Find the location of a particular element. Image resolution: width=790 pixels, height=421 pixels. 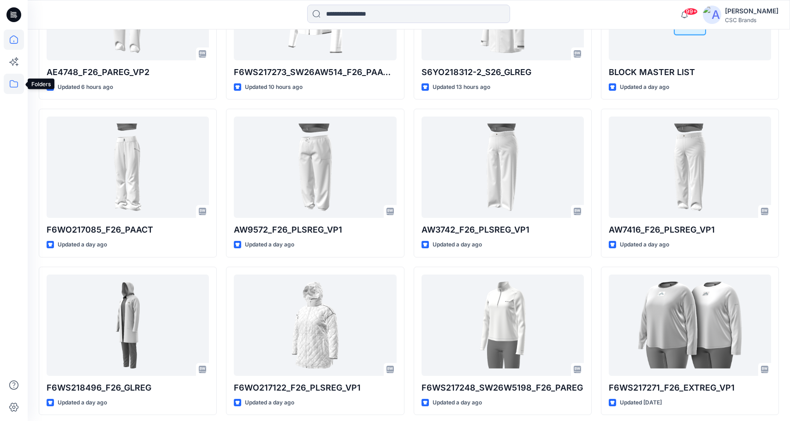

p: Updated 13 hours ago is located at coordinates (461, 87).